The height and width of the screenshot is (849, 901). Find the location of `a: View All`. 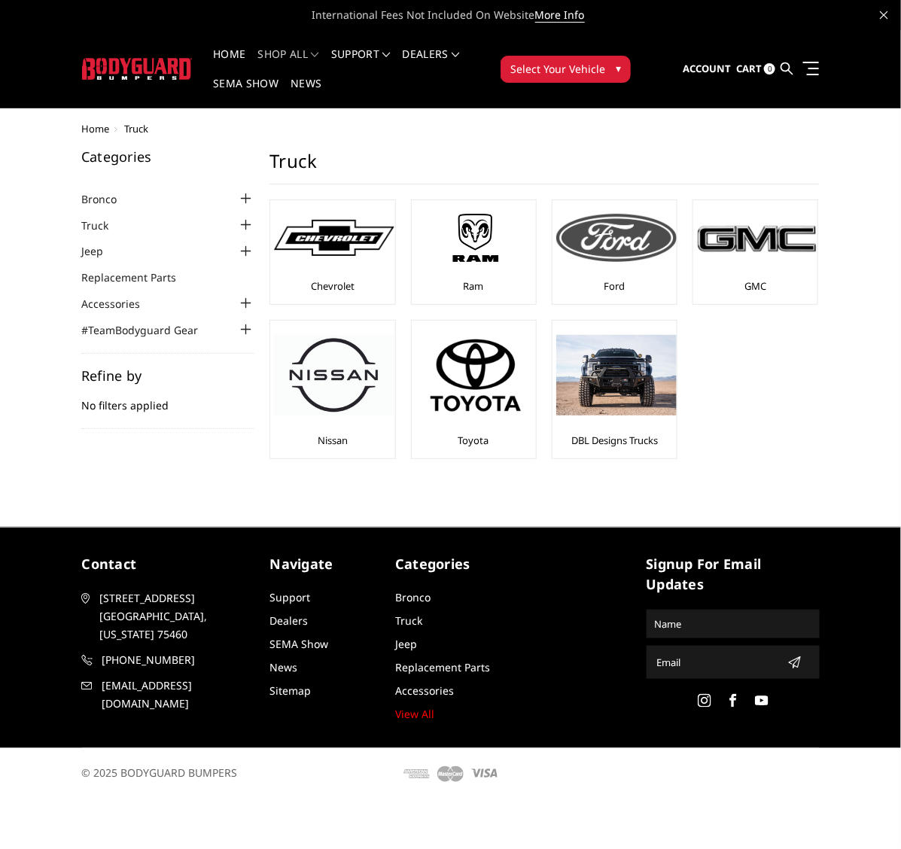

a: View All is located at coordinates (415, 713).